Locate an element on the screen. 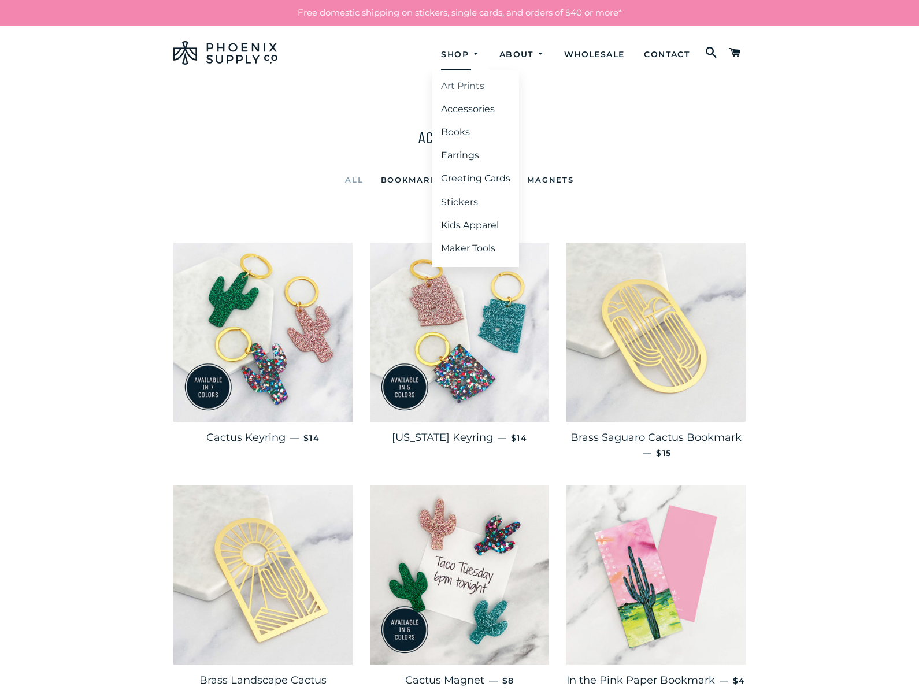 The height and width of the screenshot is (690, 919). a: All is located at coordinates (354, 180).